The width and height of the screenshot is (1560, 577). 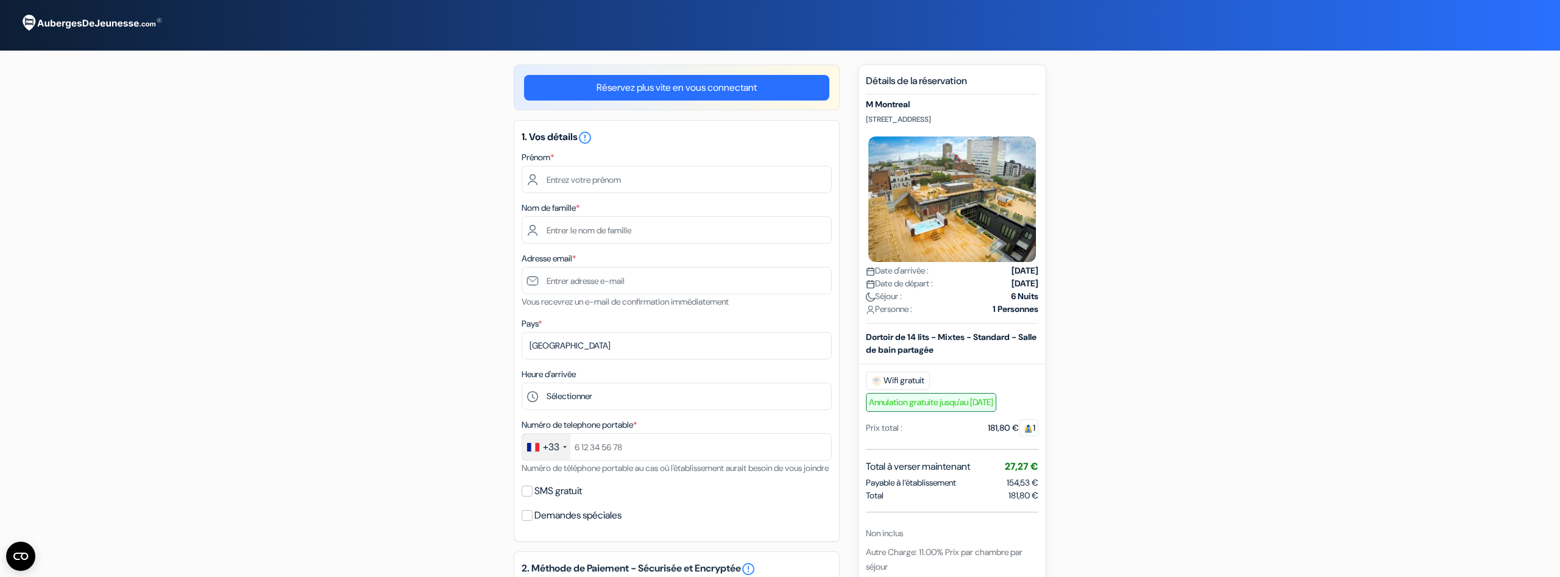 What do you see at coordinates (952, 533) in the screenshot?
I see `div: Non inclus` at bounding box center [952, 533].